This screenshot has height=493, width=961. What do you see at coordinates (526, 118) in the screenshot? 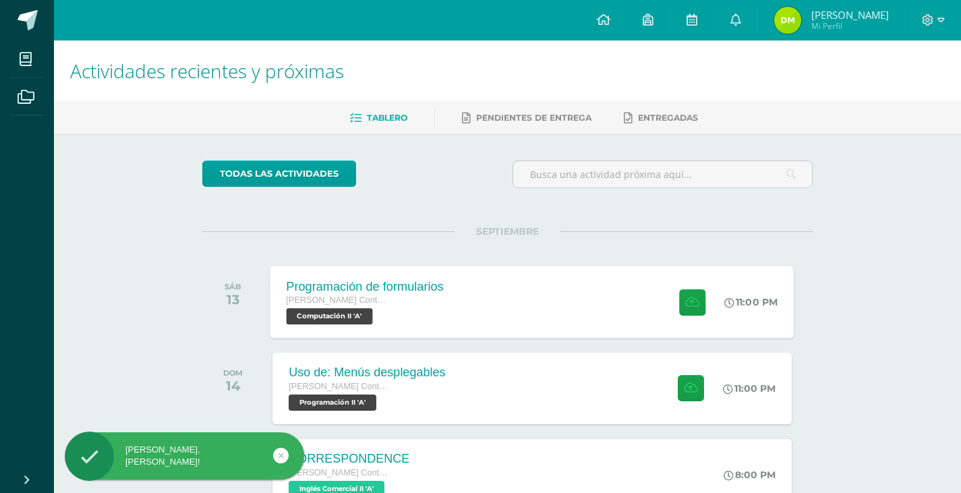
I see `a: Pendientes de entrega` at bounding box center [526, 118].